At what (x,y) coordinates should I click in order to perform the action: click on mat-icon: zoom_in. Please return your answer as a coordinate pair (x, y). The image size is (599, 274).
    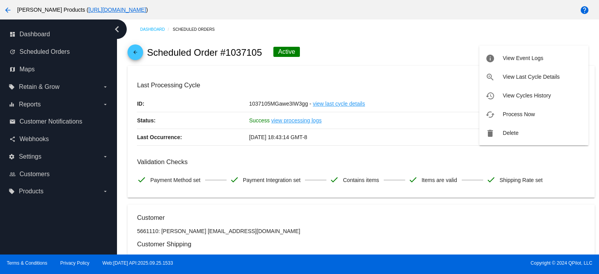
    Looking at the image, I should click on (490, 77).